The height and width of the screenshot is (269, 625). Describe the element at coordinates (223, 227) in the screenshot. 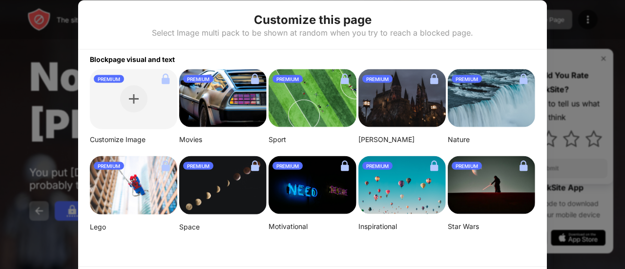

I see `div: Space` at that location.